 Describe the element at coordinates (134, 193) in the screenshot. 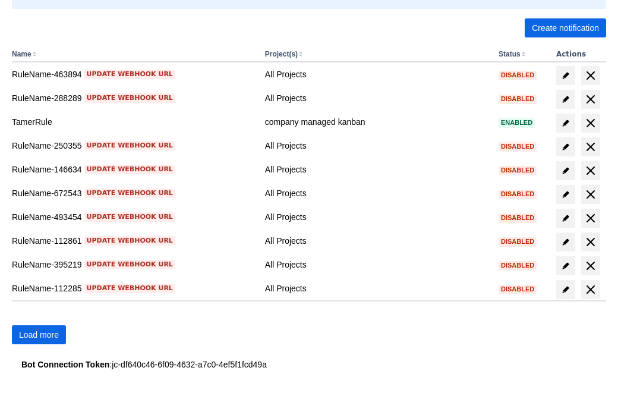

I see `div: RuleName-672543` at that location.